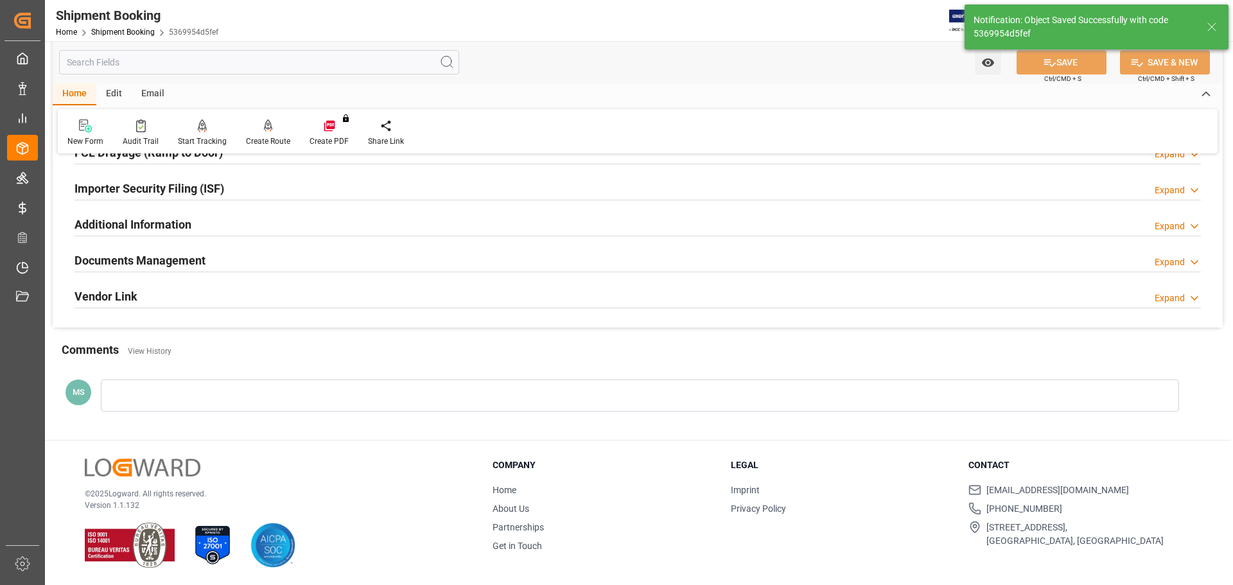 The image size is (1233, 585). What do you see at coordinates (114, 94) in the screenshot?
I see `div: Edit` at bounding box center [114, 94].